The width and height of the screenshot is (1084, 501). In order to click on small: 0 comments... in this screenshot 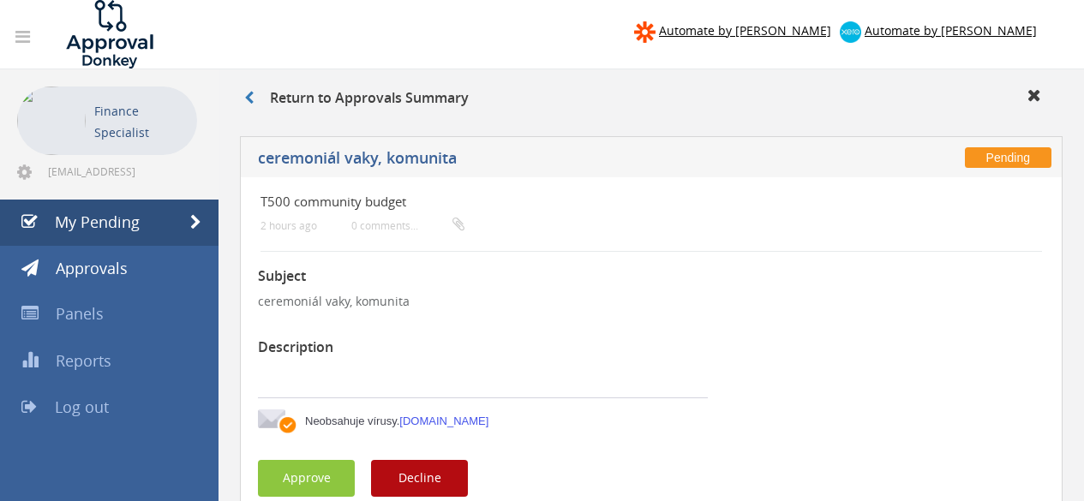, I will do `click(408, 225)`.